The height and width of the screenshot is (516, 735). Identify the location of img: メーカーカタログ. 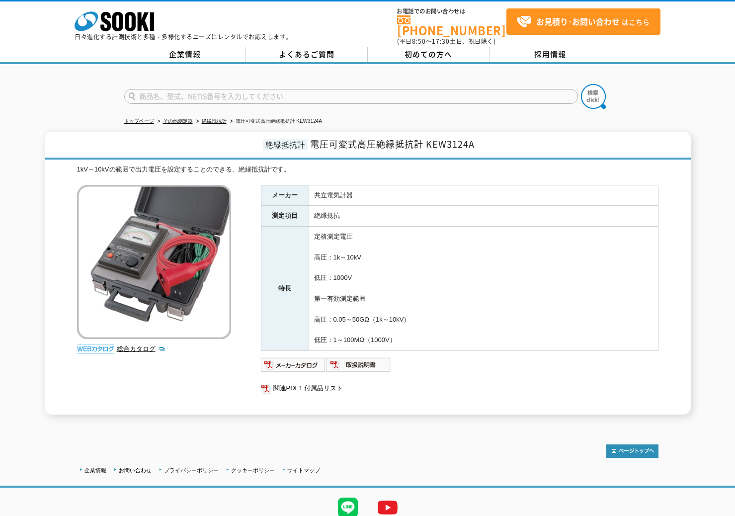
(293, 365).